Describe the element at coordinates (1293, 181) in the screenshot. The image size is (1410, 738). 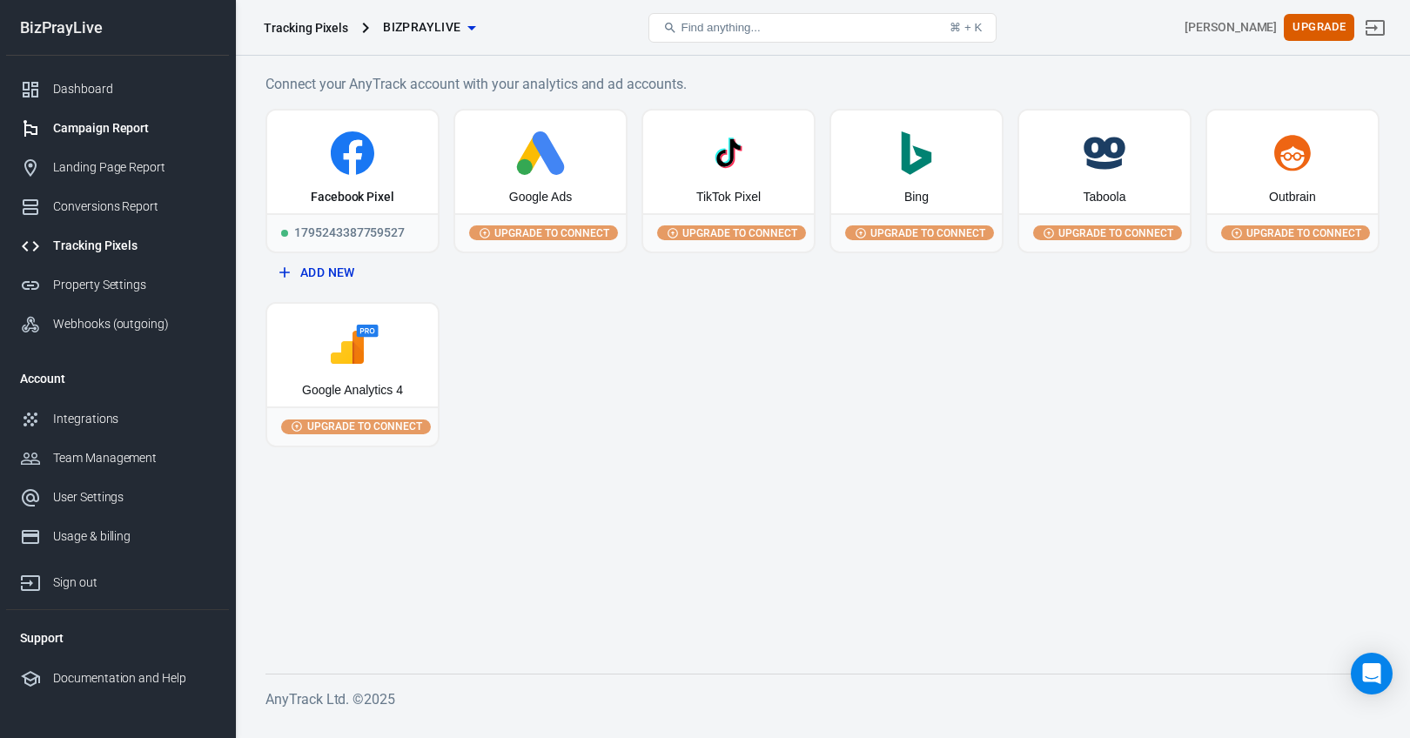
I see `button: OutbrainUpgrade to connect` at that location.